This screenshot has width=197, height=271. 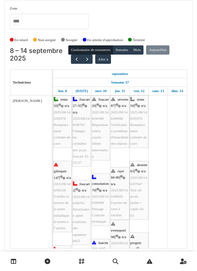 What do you see at coordinates (137, 202) in the screenshot?
I see `span: Test clé accès jardin + copie clé 63` at bounding box center [137, 202].